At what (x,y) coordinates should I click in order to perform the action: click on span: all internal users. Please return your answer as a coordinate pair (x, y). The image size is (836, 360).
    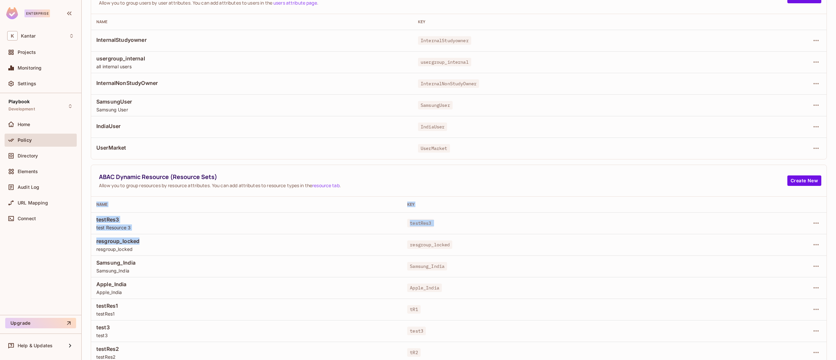
    Looking at the image, I should click on (252, 66).